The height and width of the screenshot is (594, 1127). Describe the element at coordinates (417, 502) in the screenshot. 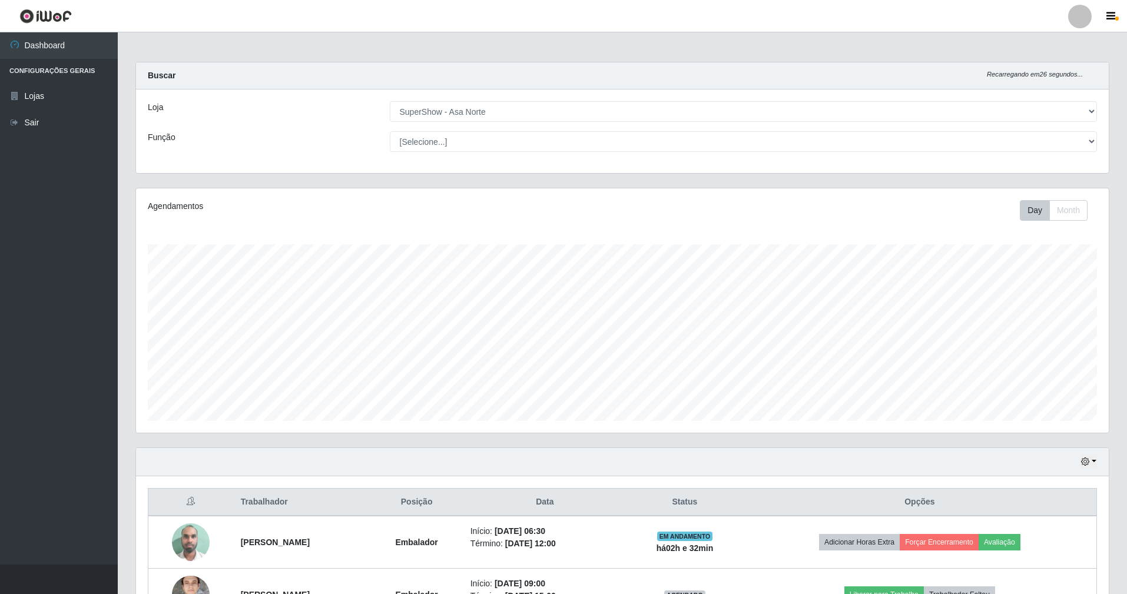

I see `th: Posição` at that location.